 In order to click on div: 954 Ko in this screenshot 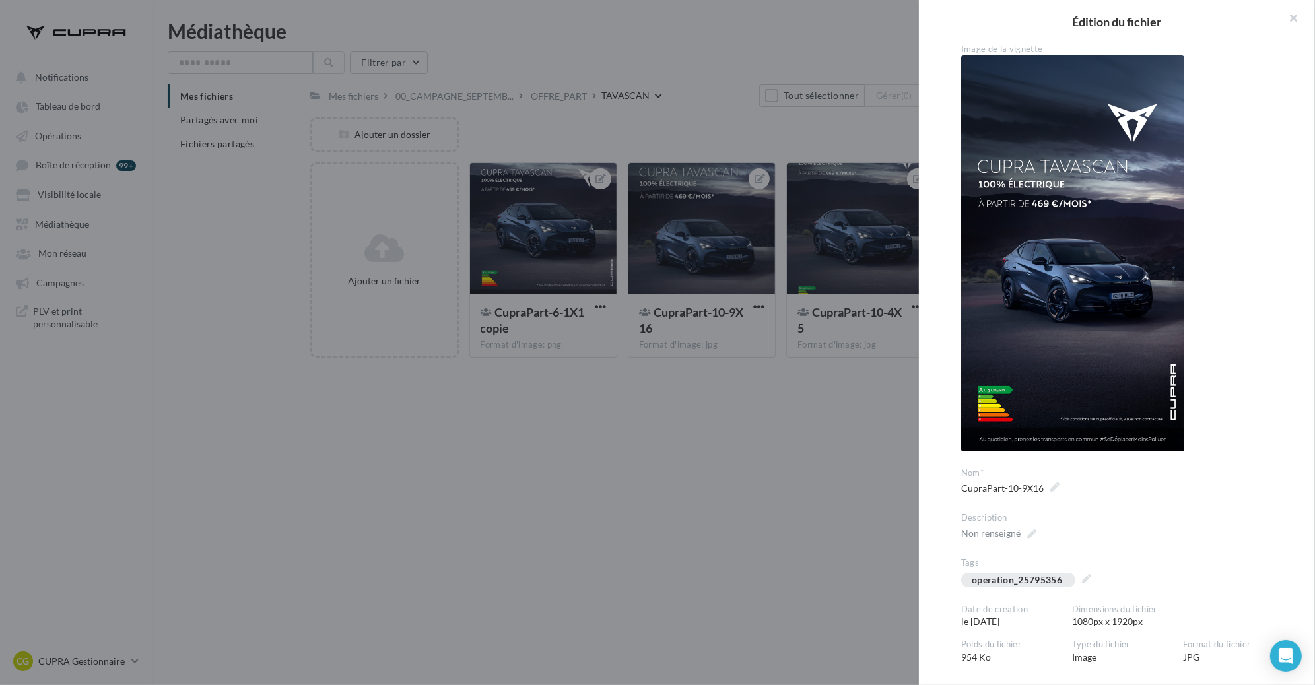, I will do `click(1017, 652)`.